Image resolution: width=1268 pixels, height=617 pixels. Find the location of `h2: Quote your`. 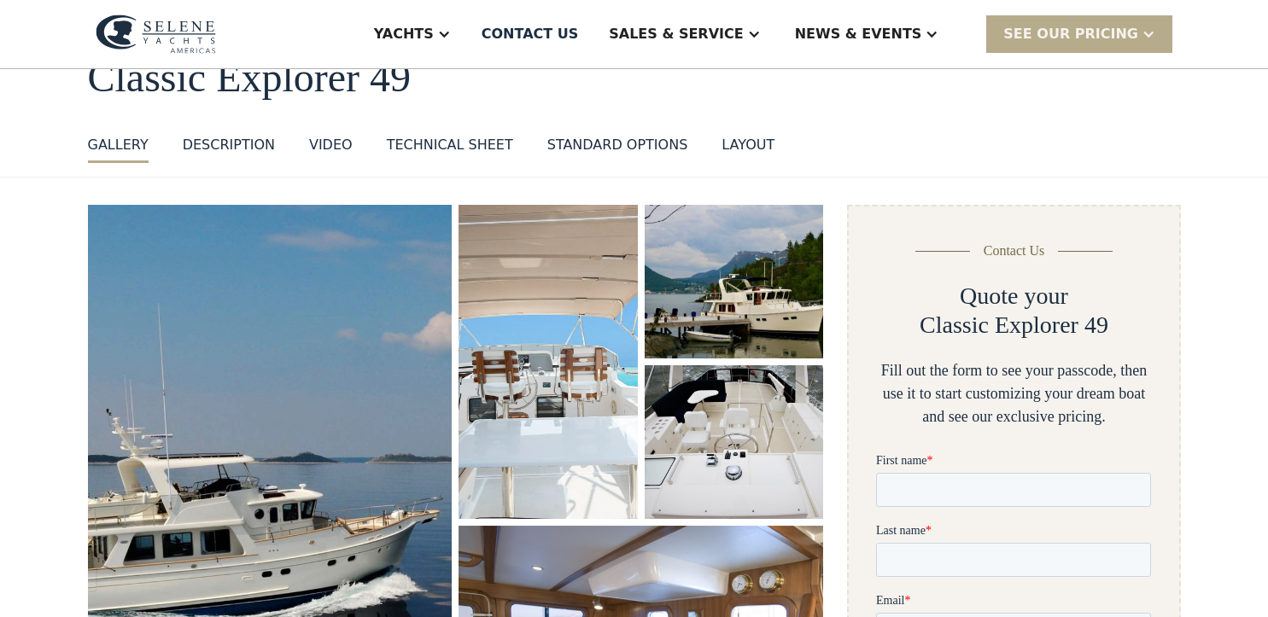

h2: Quote your is located at coordinates (1013, 296).